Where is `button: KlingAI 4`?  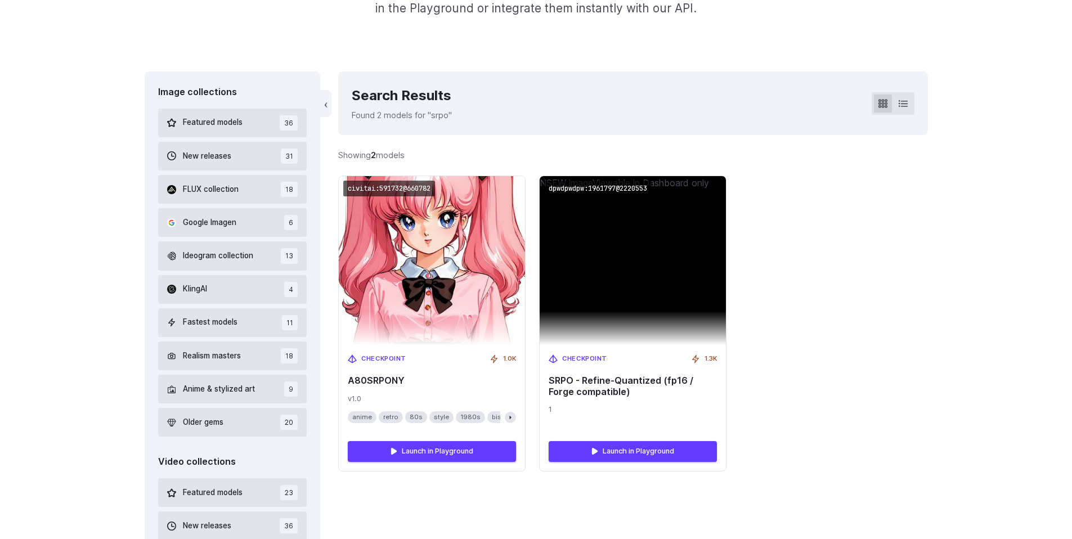 button: KlingAI 4 is located at coordinates (232, 289).